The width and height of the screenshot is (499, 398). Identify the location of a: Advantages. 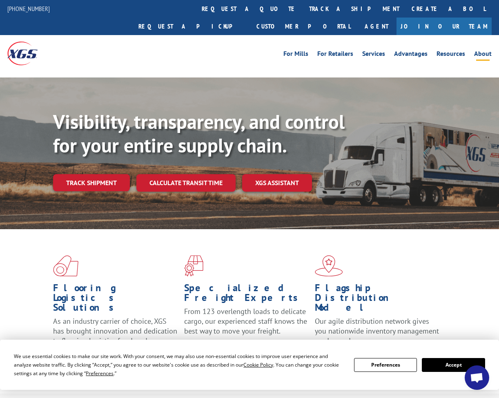
(411, 55).